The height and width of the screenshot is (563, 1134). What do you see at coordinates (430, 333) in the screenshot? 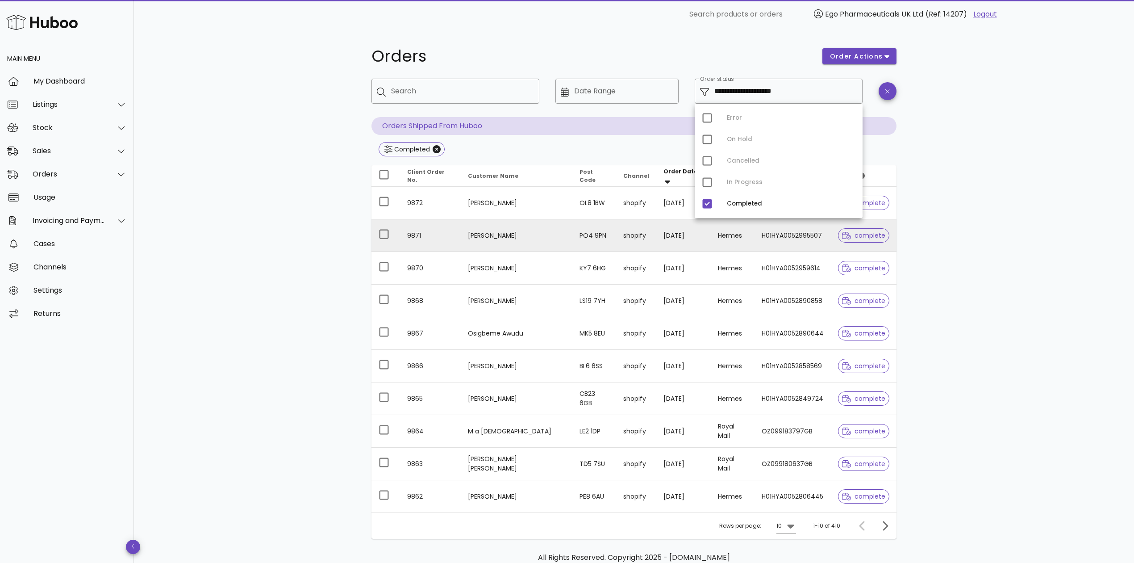
I see `td: 9867` at bounding box center [430, 333].